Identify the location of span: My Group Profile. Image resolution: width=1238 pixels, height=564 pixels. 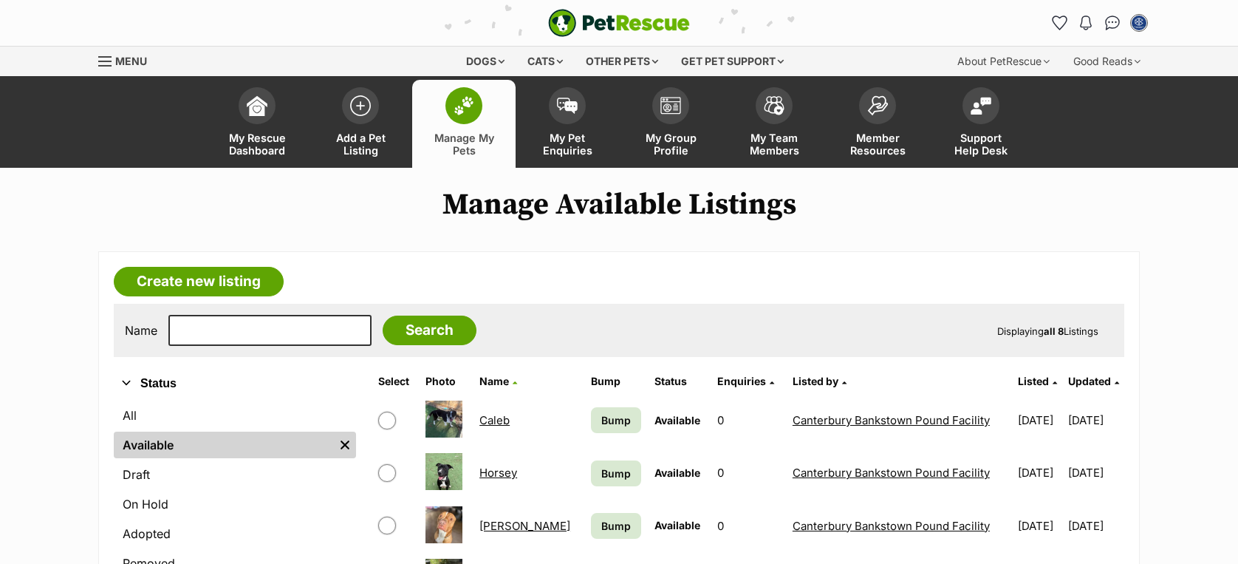
(671, 144).